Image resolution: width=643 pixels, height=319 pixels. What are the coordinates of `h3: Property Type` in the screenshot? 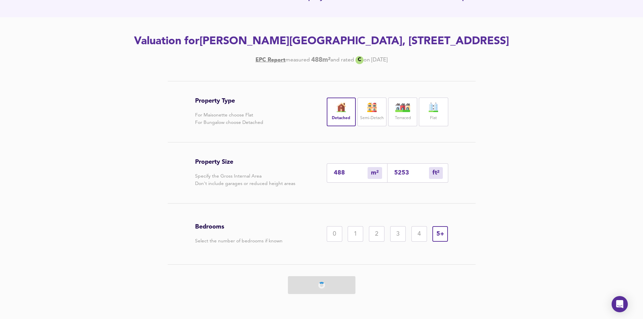 It's located at (229, 101).